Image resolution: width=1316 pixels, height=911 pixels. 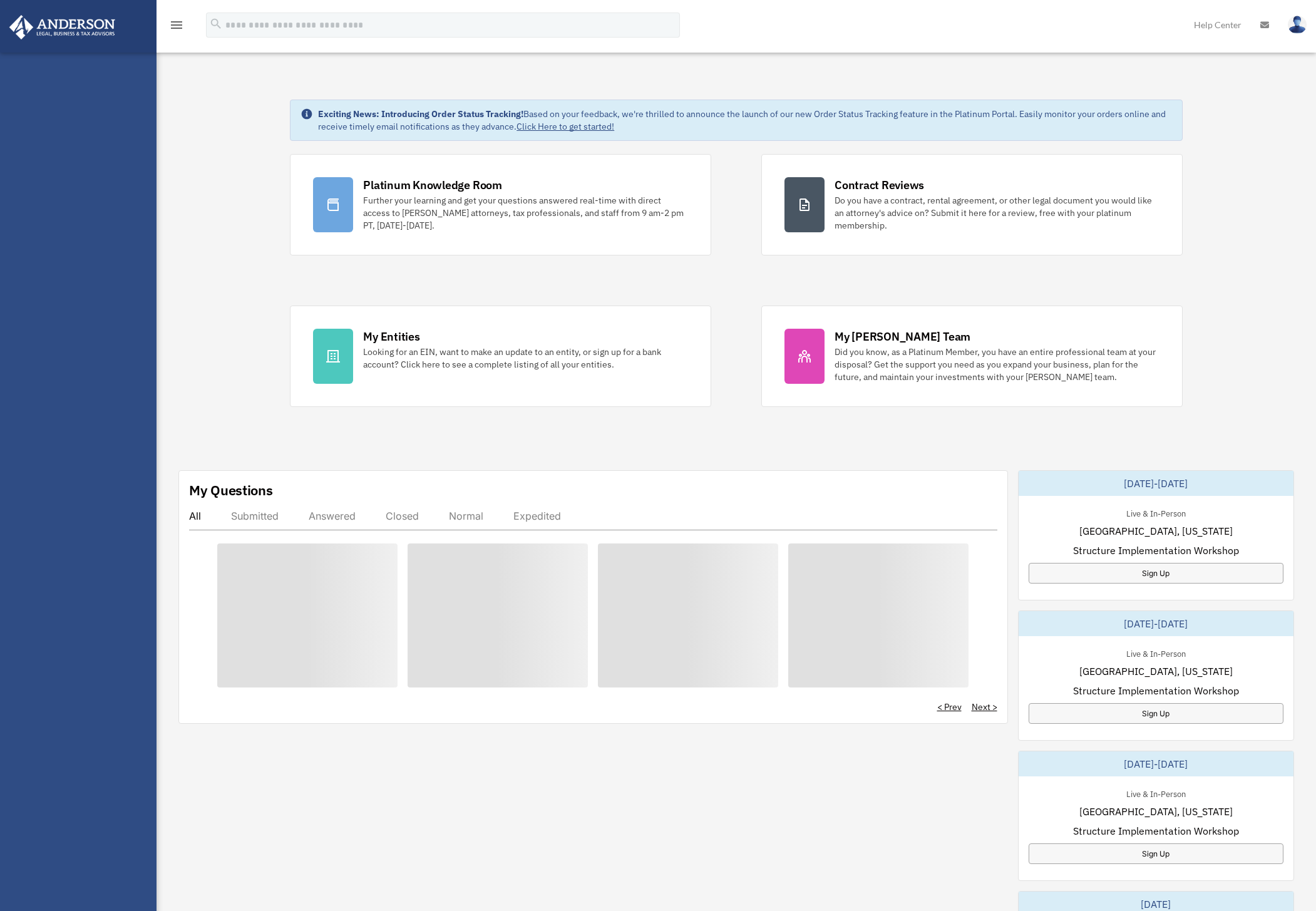 I want to click on div: Normal, so click(x=466, y=515).